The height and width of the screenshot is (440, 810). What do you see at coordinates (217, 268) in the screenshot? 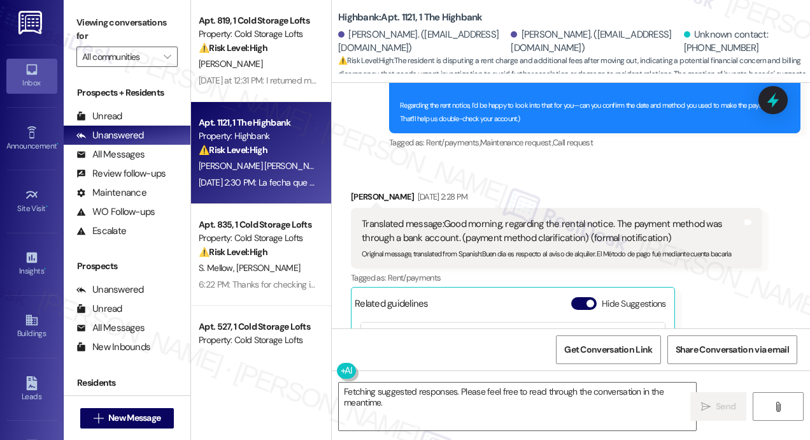
I see `span: S. Mellow` at bounding box center [217, 268].